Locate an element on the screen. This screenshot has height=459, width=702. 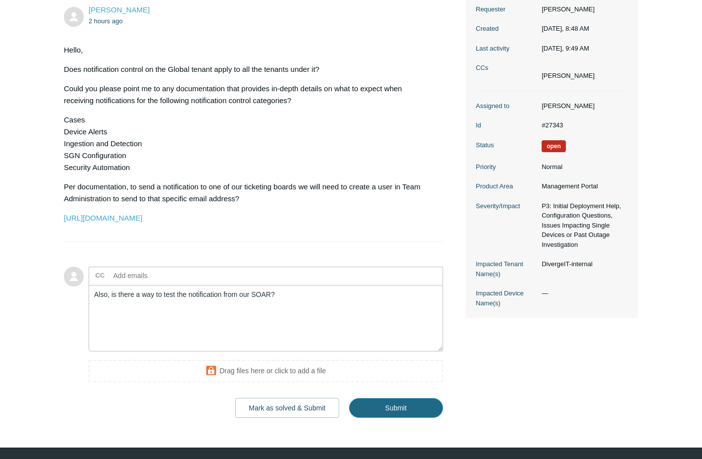
p: Hello, is located at coordinates (249, 50).